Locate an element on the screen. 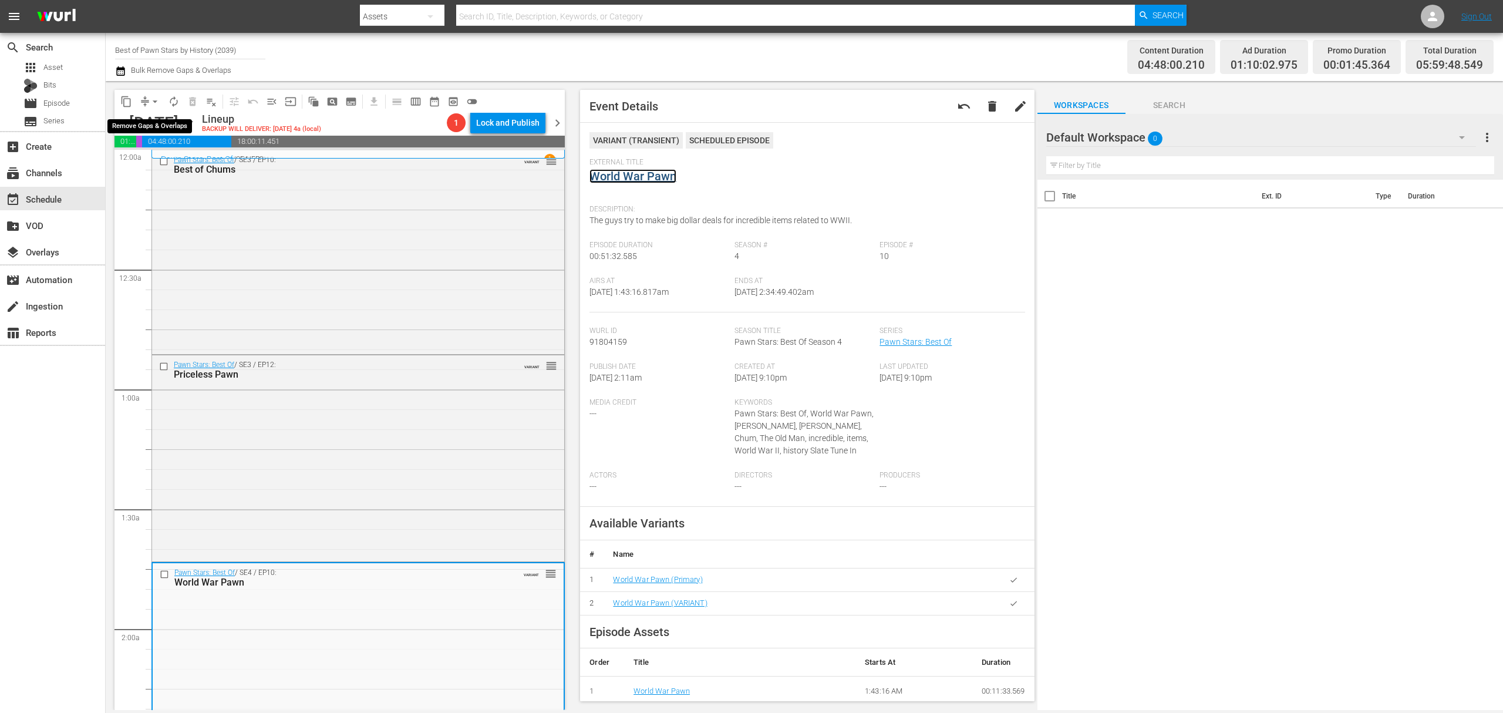  div: Lock and Publish is located at coordinates (508, 123).